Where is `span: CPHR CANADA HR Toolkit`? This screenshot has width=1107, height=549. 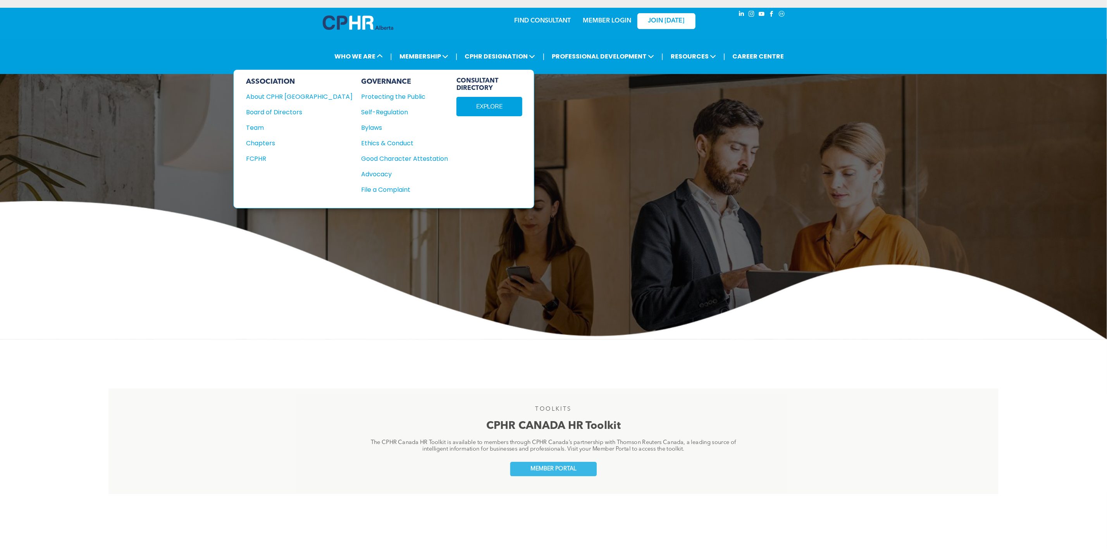
span: CPHR CANADA HR Toolkit is located at coordinates (553, 426).